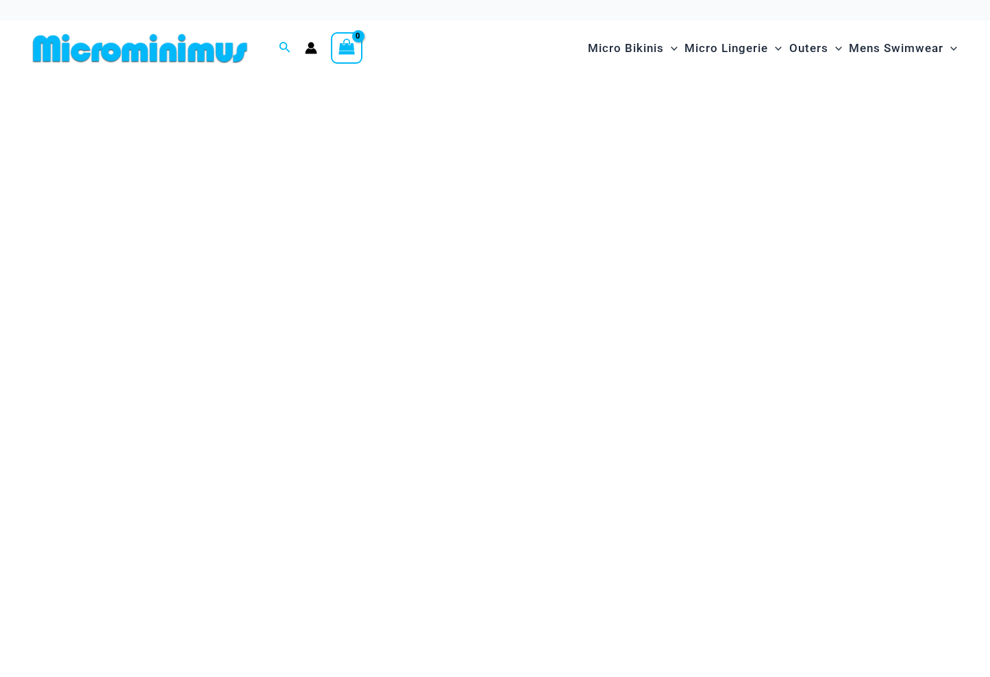  Describe the element at coordinates (311, 48) in the screenshot. I see `a: Account icon link` at that location.